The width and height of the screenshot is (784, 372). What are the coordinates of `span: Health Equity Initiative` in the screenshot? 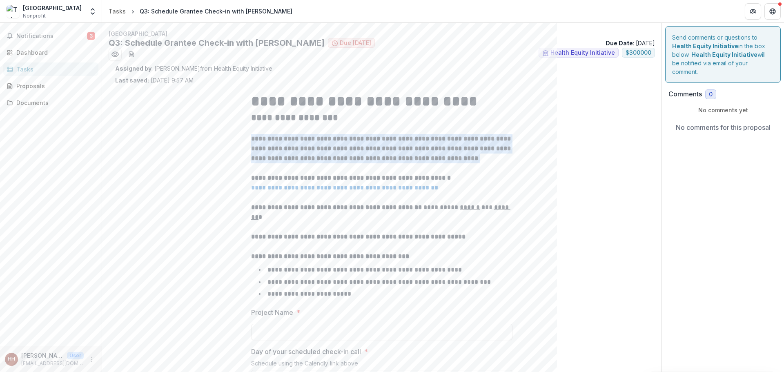 It's located at (583, 53).